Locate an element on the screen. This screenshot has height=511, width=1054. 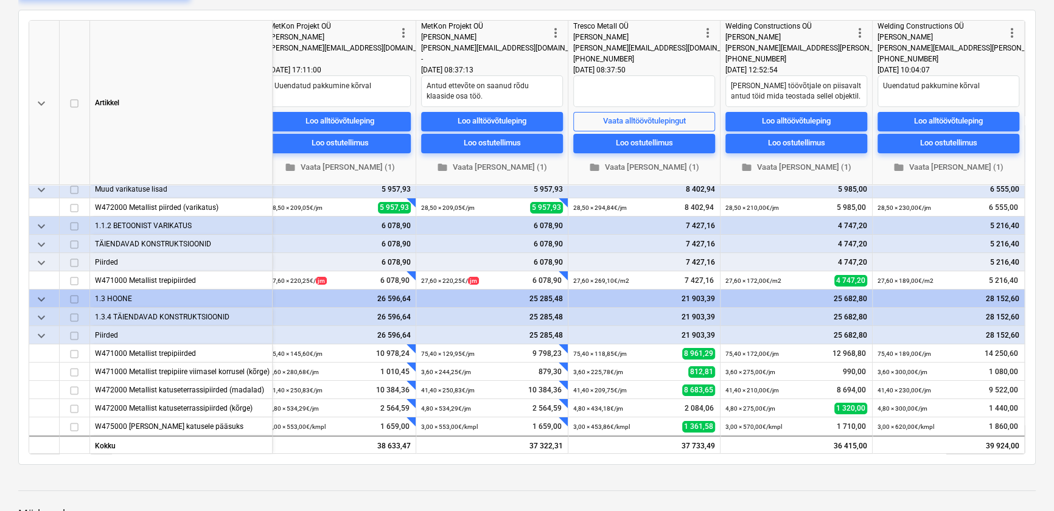
span: 9 522,00 is located at coordinates (1004, 390).